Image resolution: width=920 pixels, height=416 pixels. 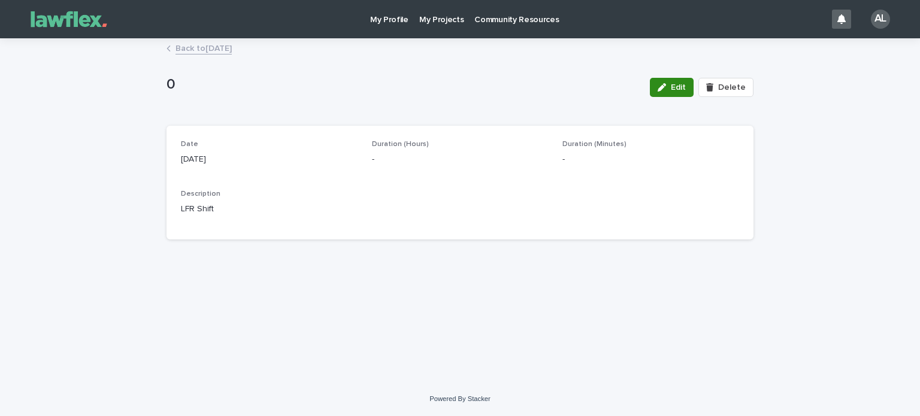 I want to click on span: Description, so click(x=201, y=194).